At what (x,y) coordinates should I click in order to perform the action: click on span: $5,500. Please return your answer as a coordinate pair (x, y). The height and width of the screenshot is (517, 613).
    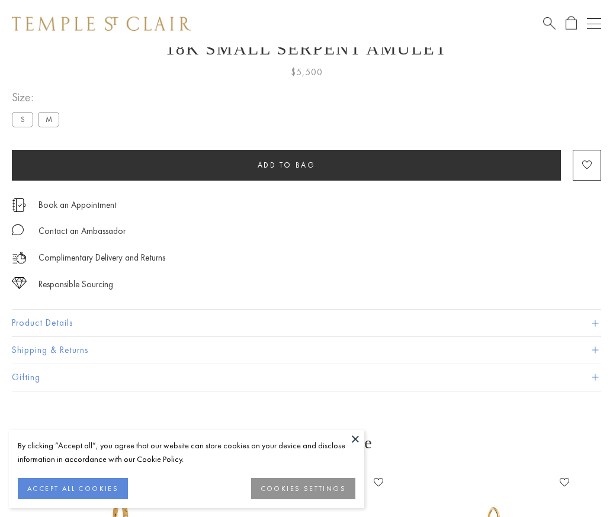
    Looking at the image, I should click on (307, 72).